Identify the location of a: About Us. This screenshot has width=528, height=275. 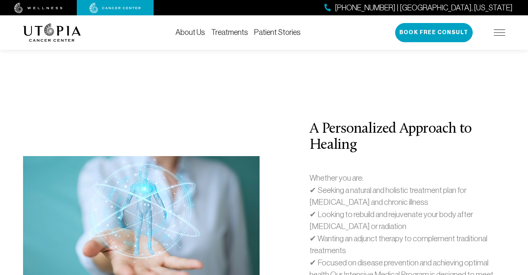
(190, 32).